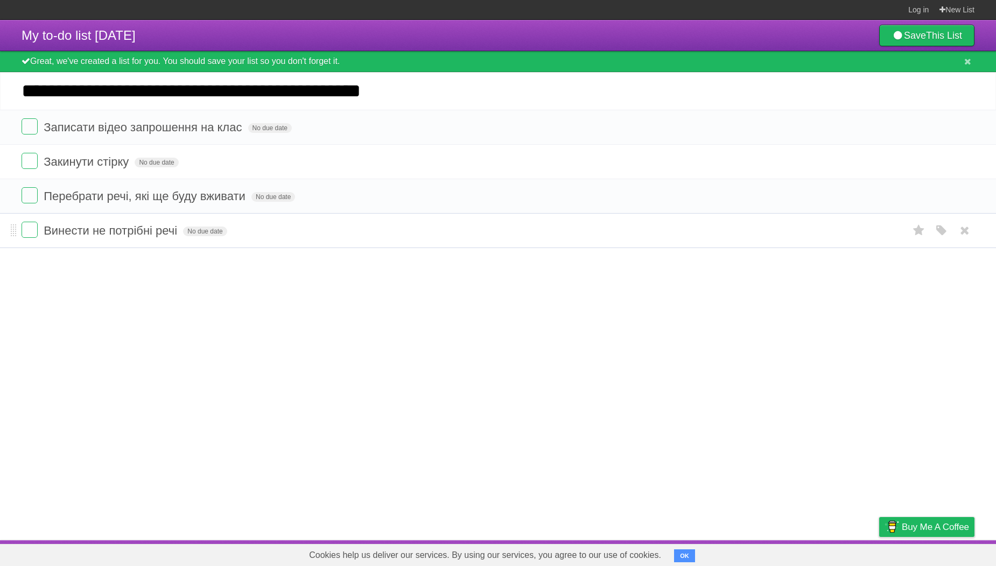 This screenshot has width=996, height=566. Describe the element at coordinates (919, 230) in the screenshot. I see `label: Star task` at that location.